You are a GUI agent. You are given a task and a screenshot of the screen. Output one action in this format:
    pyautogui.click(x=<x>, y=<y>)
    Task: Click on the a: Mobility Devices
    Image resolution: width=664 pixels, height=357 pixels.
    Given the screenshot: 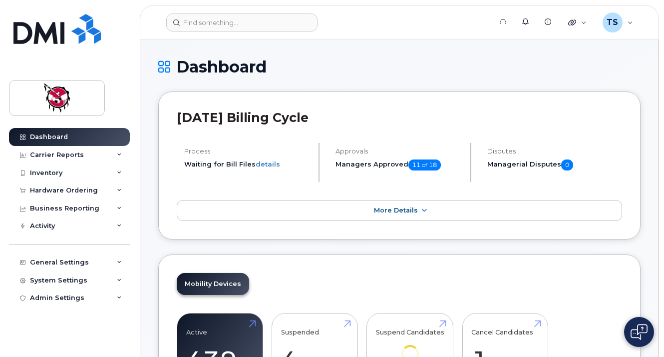 What is the action you would take?
    pyautogui.click(x=213, y=284)
    